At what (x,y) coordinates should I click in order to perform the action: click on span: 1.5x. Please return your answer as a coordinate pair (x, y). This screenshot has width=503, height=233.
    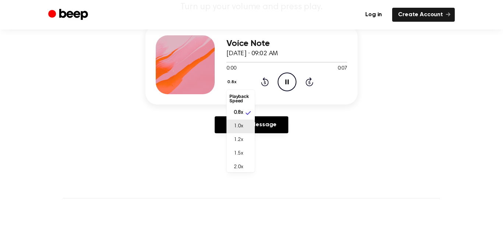
    Looking at the image, I should click on (238, 154).